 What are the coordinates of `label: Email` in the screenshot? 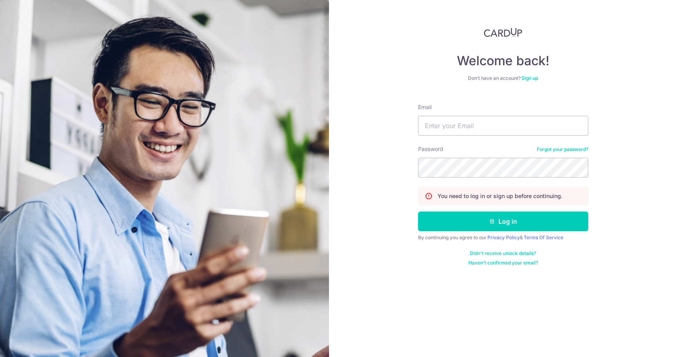 It's located at (425, 107).